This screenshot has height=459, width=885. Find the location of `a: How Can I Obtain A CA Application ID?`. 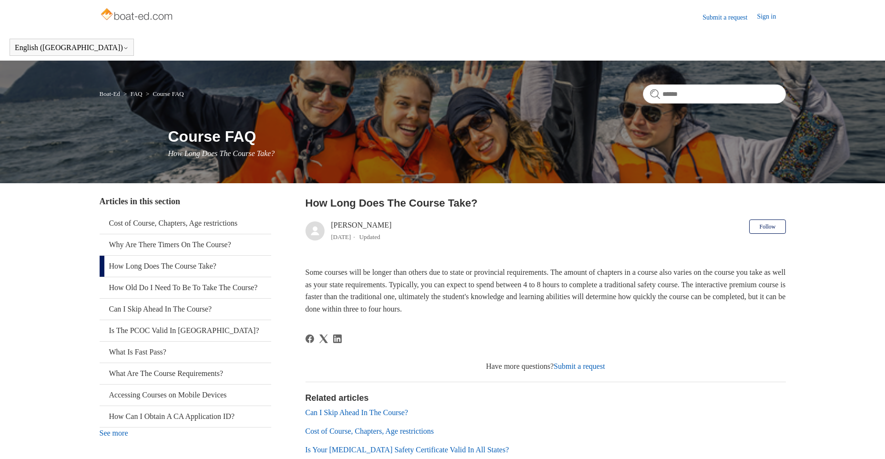

a: How Can I Obtain A CA Application ID? is located at coordinates (185, 416).